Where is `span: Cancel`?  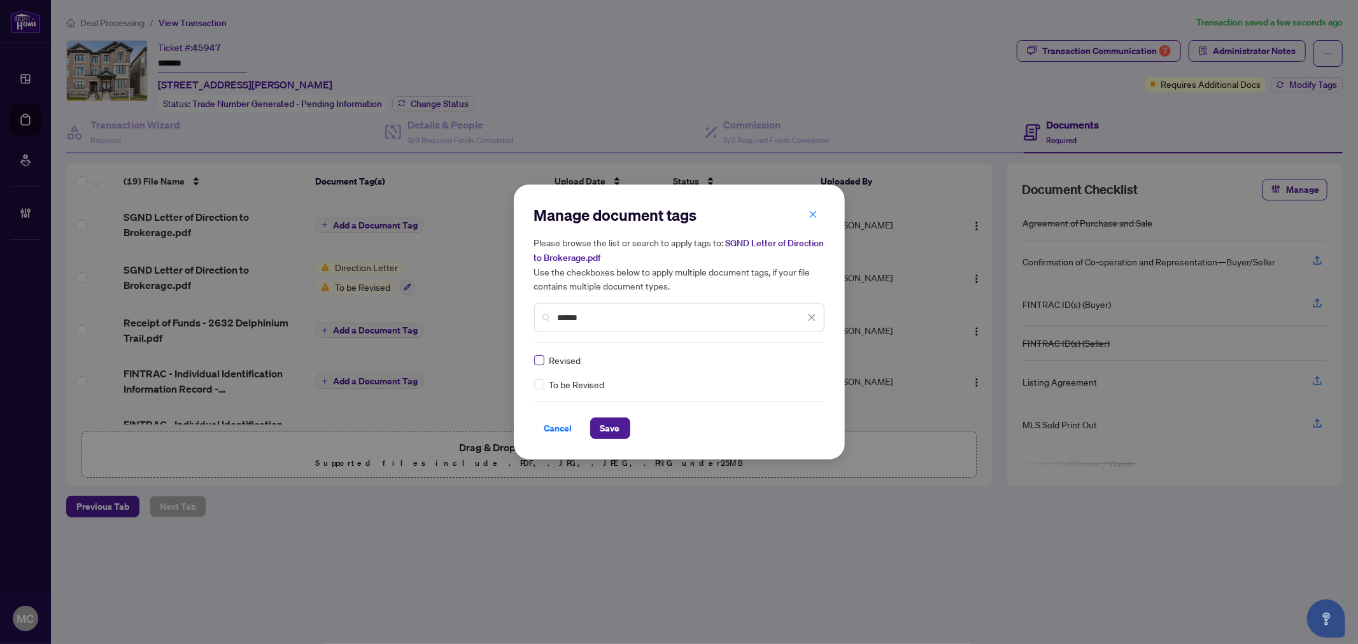 span: Cancel is located at coordinates (559, 429).